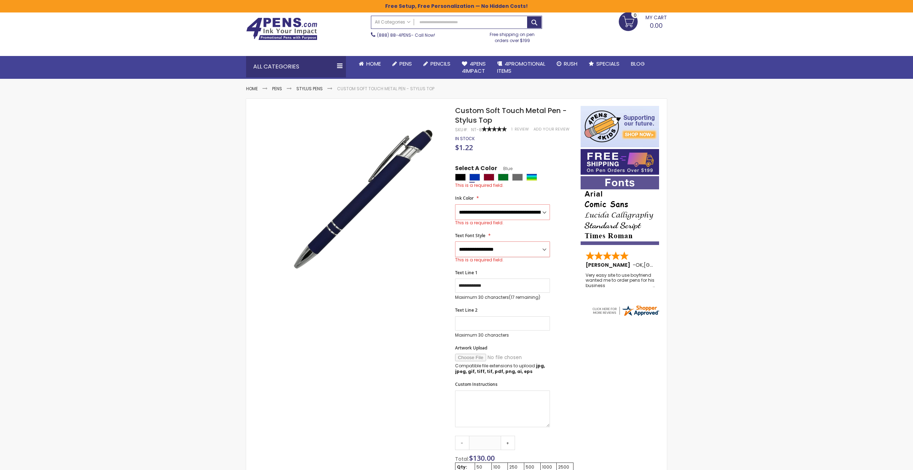  What do you see at coordinates (638, 64) in the screenshot?
I see `a: Blog` at bounding box center [638, 64].